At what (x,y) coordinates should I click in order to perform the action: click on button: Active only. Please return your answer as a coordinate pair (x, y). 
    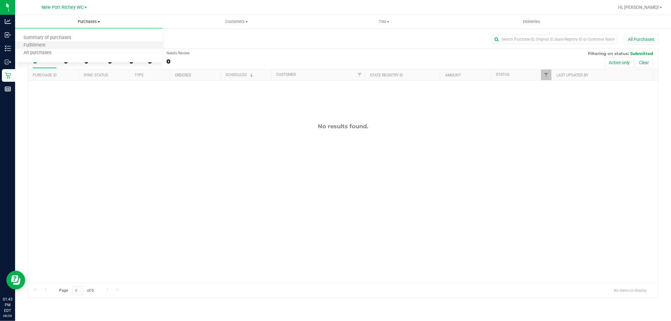
    Looking at the image, I should click on (619, 63).